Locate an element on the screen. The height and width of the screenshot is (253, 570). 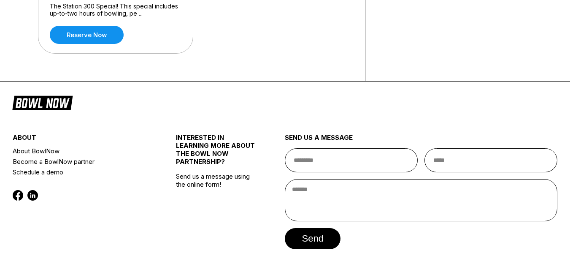
a: Schedule a demo is located at coordinates (81, 172).